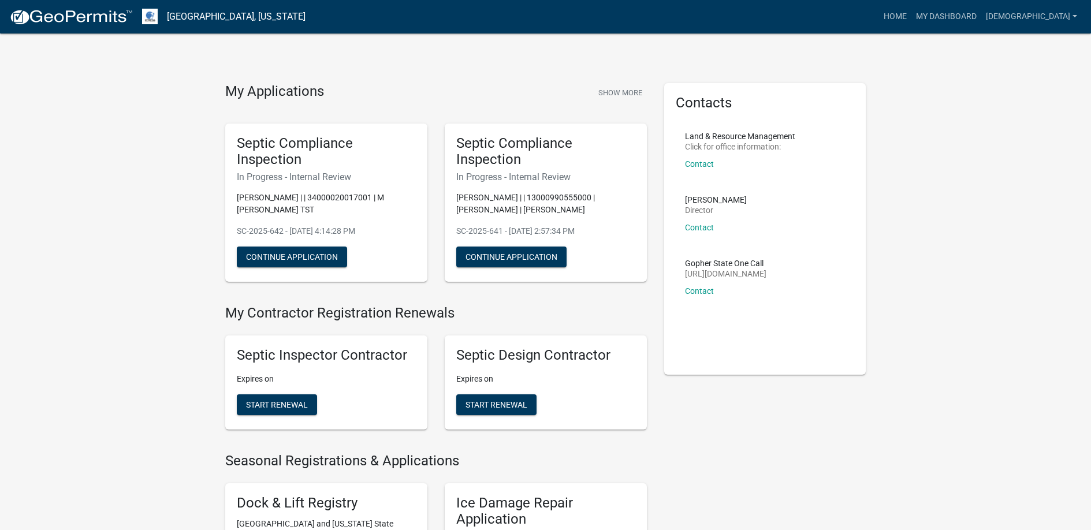 The height and width of the screenshot is (530, 1091). What do you see at coordinates (620, 92) in the screenshot?
I see `button: Show More` at bounding box center [620, 92].